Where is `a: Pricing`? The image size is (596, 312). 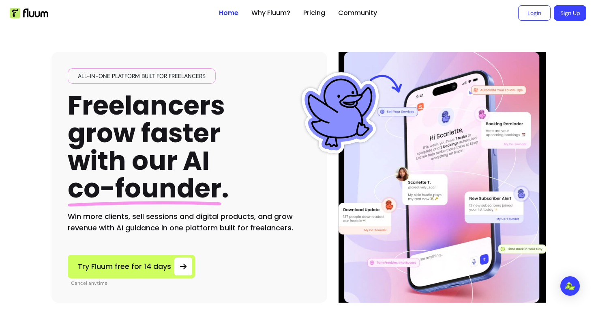 a: Pricing is located at coordinates (314, 13).